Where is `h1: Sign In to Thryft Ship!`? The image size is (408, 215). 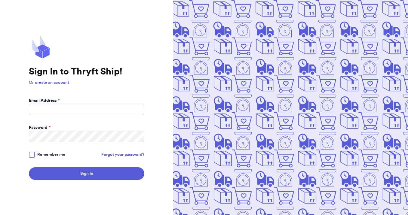
h1: Sign In to Thryft Ship! is located at coordinates (87, 72).